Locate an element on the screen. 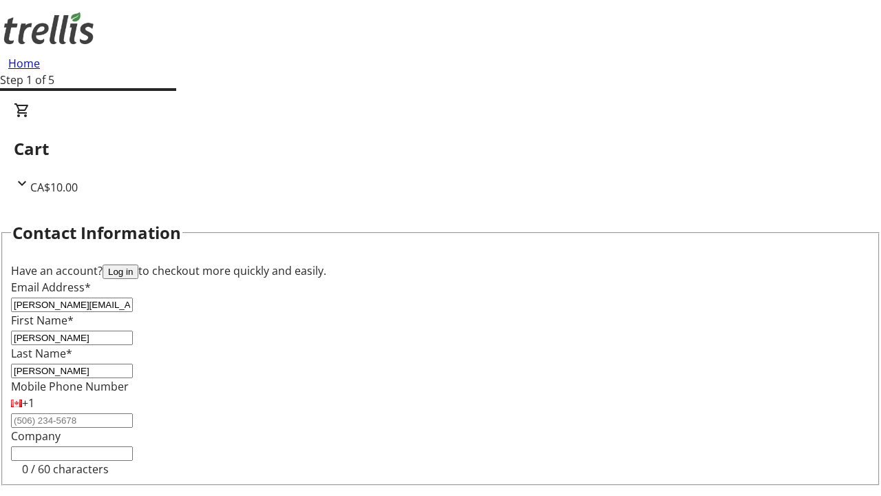 This screenshot has width=881, height=496. input: (506) 234-5678 is located at coordinates (72, 420).